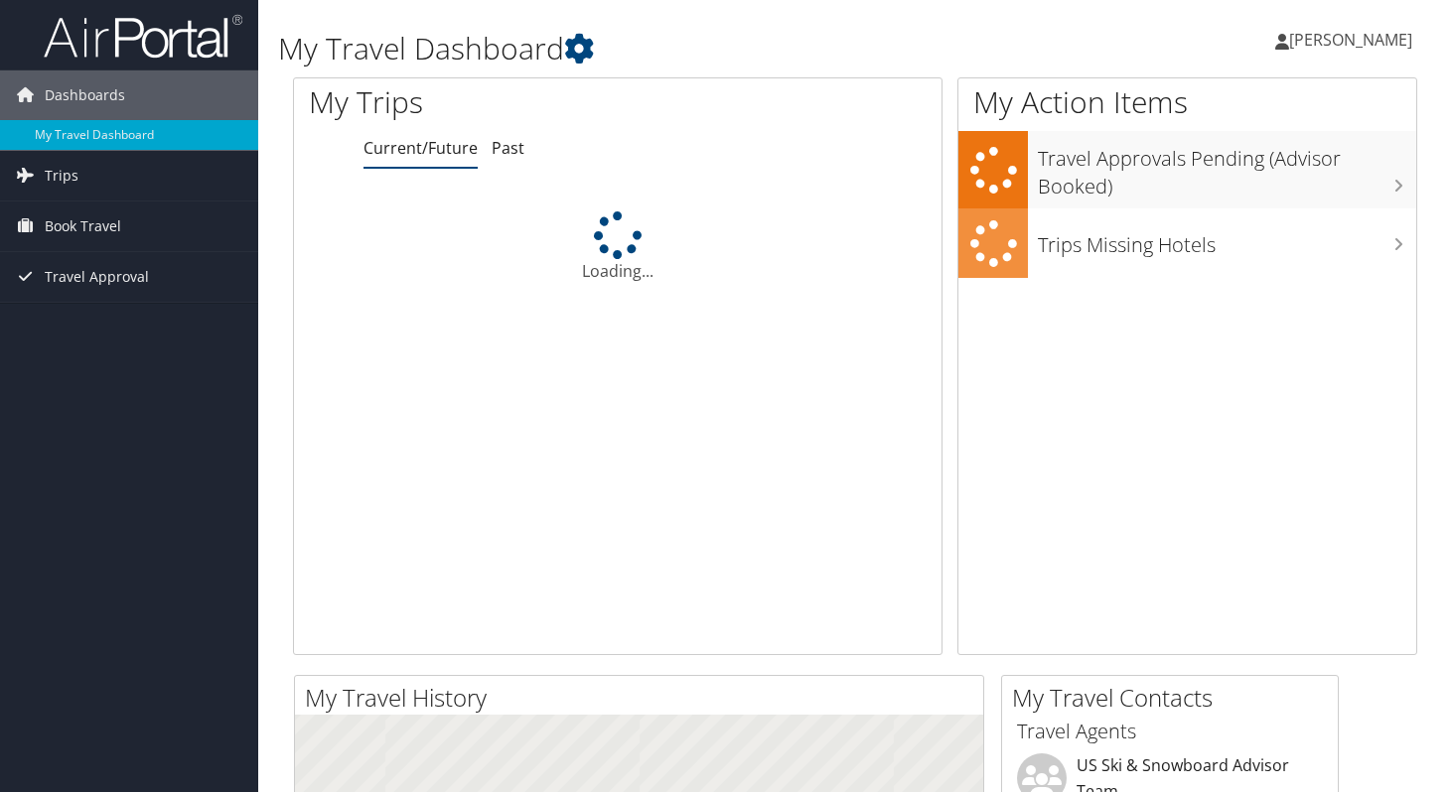  What do you see at coordinates (96, 277) in the screenshot?
I see `span: Travel Approval` at bounding box center [96, 277].